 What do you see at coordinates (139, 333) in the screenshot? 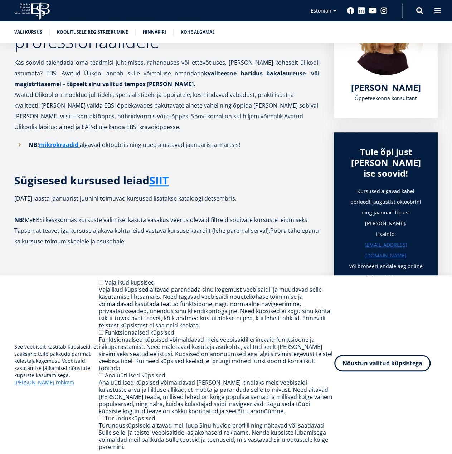
I see `label: Funktsionaalsed küpsised` at bounding box center [139, 333].